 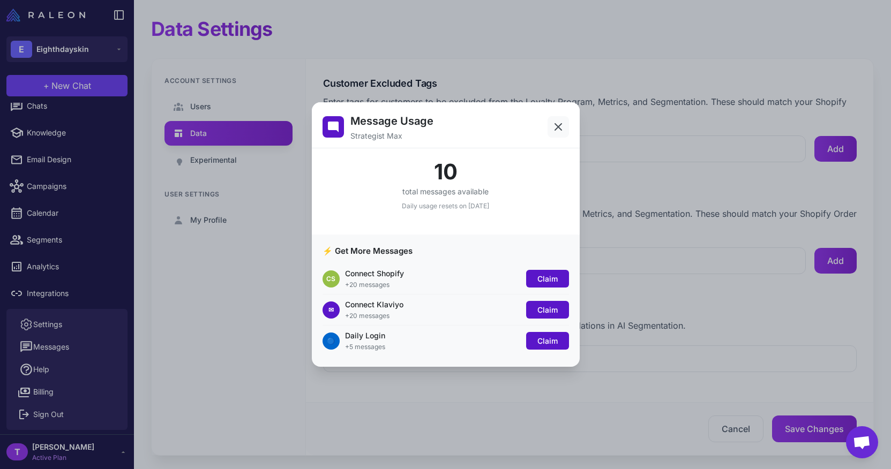 What do you see at coordinates (433, 304) in the screenshot?
I see `div: Connect Klaviyo` at bounding box center [433, 304].